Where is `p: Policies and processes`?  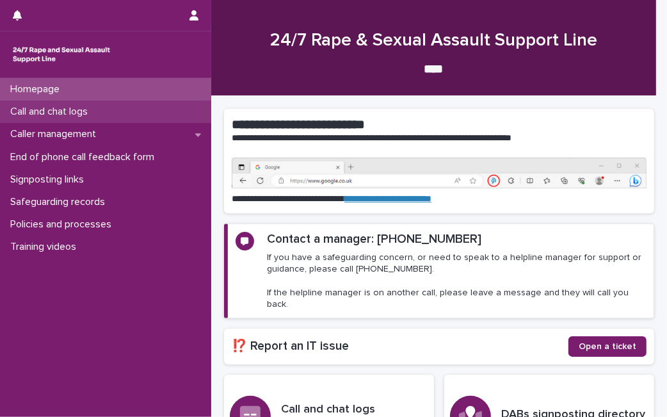
p: Policies and processes is located at coordinates (63, 224).